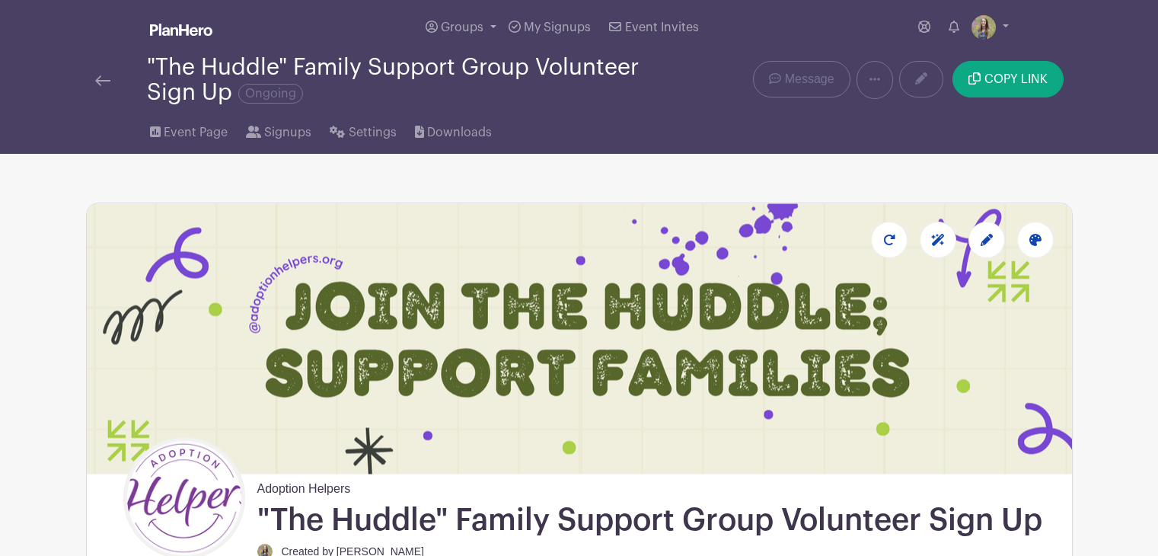 Image resolution: width=1158 pixels, height=556 pixels. What do you see at coordinates (304, 486) in the screenshot?
I see `span: Adoption Helpers` at bounding box center [304, 486].